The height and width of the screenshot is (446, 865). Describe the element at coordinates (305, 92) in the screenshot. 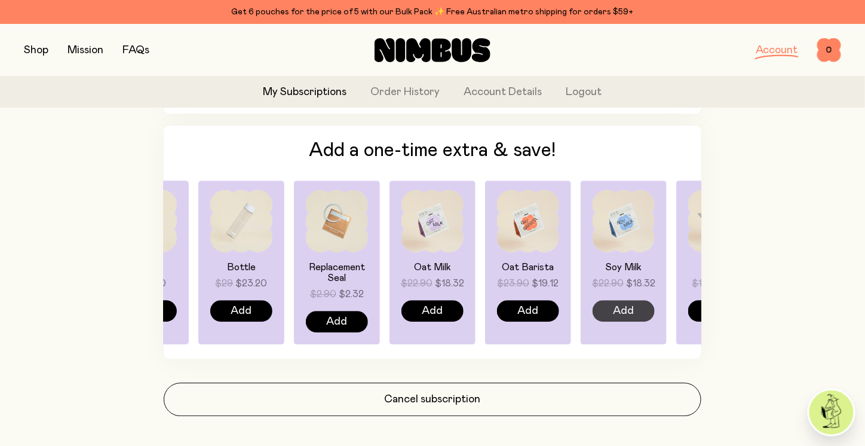

I see `a: My Subscriptions` at that location.